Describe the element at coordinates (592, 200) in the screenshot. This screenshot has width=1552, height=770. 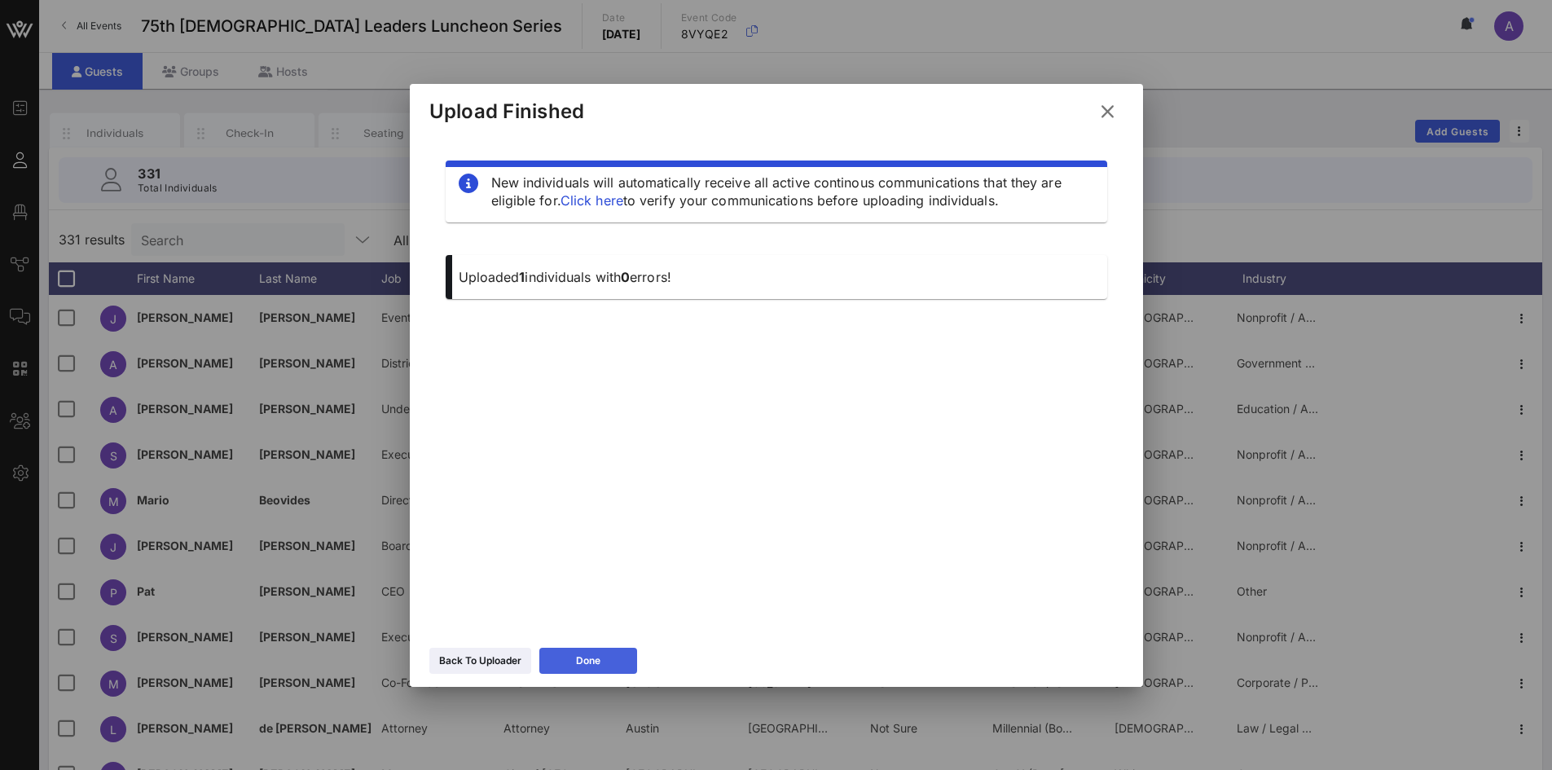
I see `a: Click here` at that location.